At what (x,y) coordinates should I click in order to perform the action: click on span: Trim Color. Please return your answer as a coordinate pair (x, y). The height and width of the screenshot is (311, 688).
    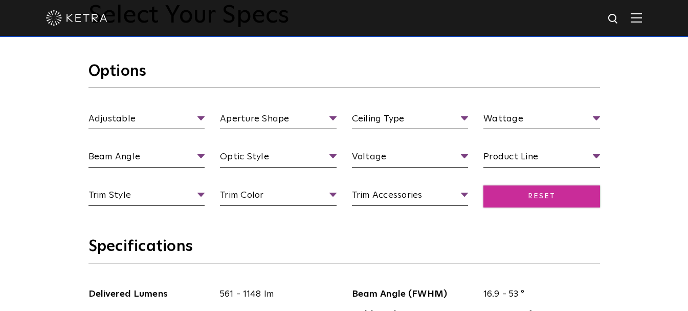
    Looking at the image, I should click on (278, 196).